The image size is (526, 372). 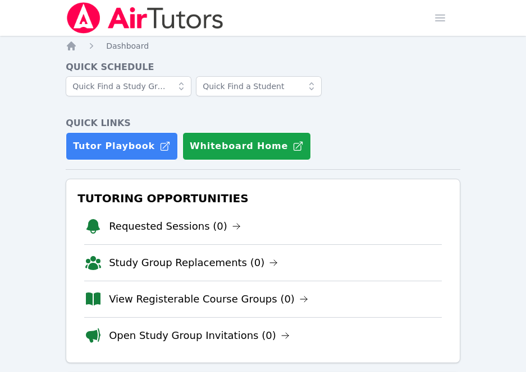 What do you see at coordinates (145, 18) in the screenshot?
I see `img: Air Tutors` at bounding box center [145, 18].